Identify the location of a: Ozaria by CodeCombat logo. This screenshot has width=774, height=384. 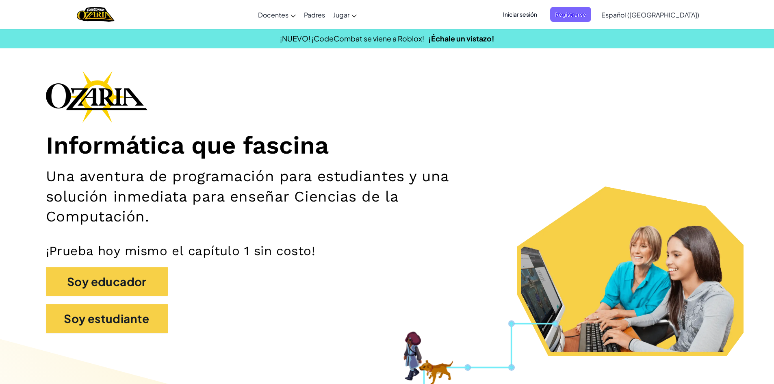
(95, 14).